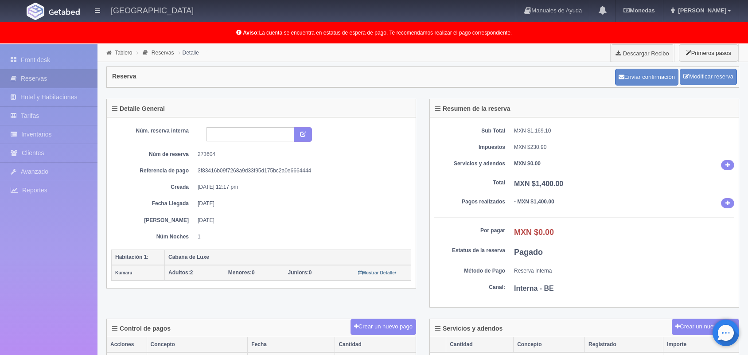 Image resolution: width=748 pixels, height=355 pixels. What do you see at coordinates (153, 131) in the screenshot?
I see `dt: Núm. reserva interna` at bounding box center [153, 131].